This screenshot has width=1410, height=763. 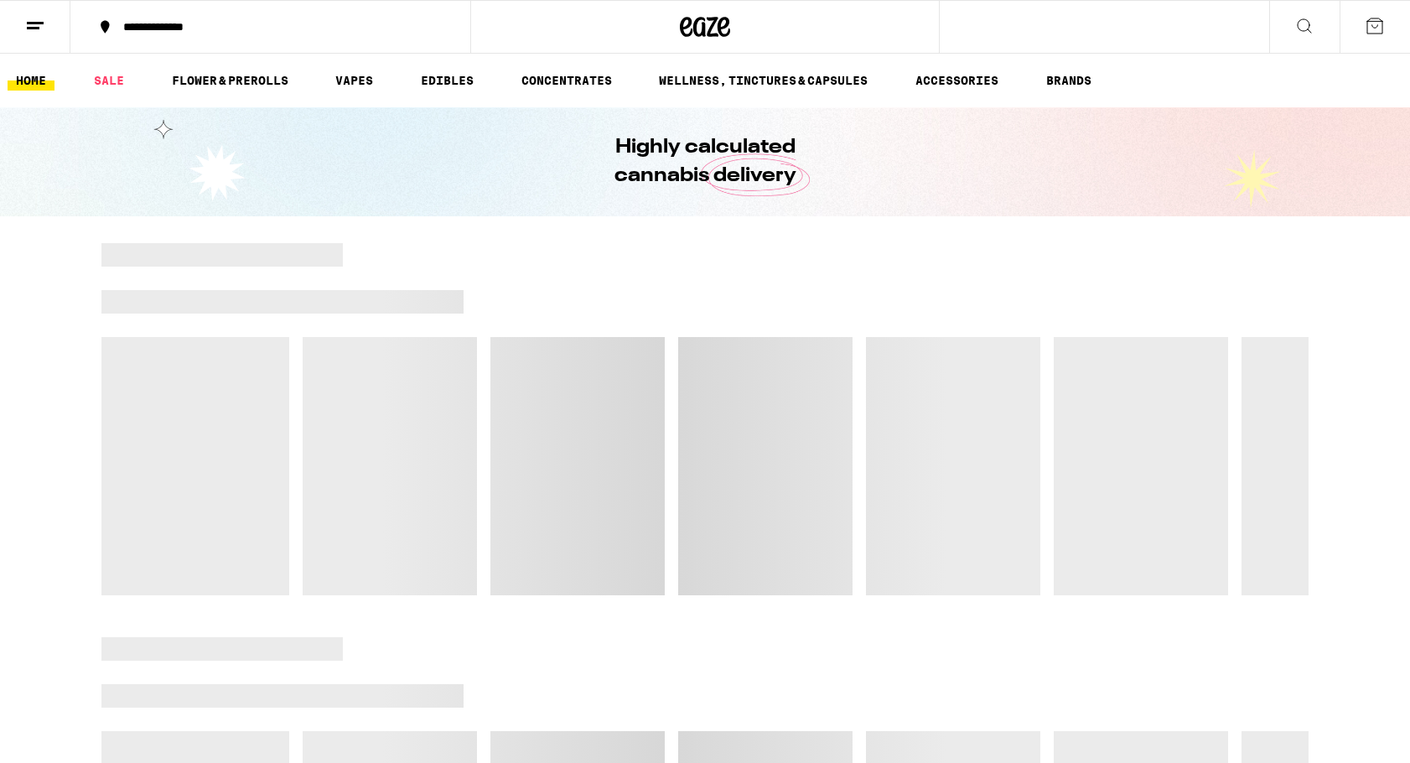 I want to click on a: FLOWER & PREROLLS, so click(x=230, y=80).